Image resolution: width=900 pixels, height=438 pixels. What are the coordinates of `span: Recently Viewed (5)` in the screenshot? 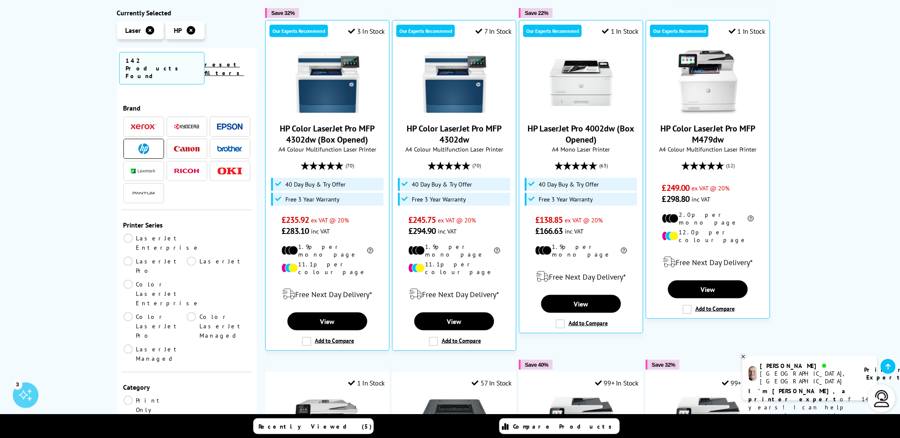 It's located at (316, 427).